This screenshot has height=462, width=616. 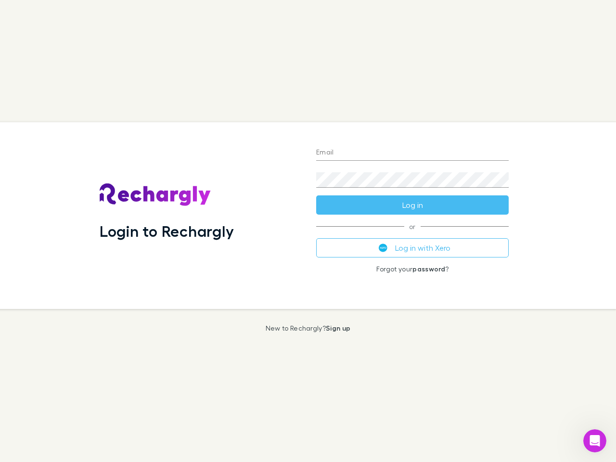 What do you see at coordinates (338, 328) in the screenshot?
I see `a: Sign up` at bounding box center [338, 328].